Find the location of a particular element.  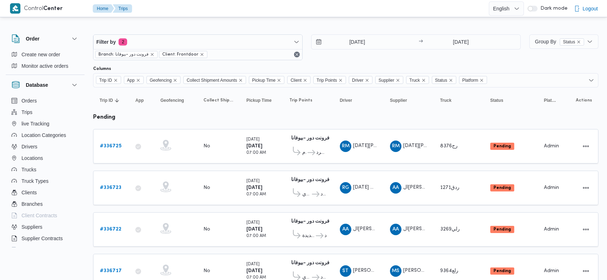

button: Truck is located at coordinates (459, 100).